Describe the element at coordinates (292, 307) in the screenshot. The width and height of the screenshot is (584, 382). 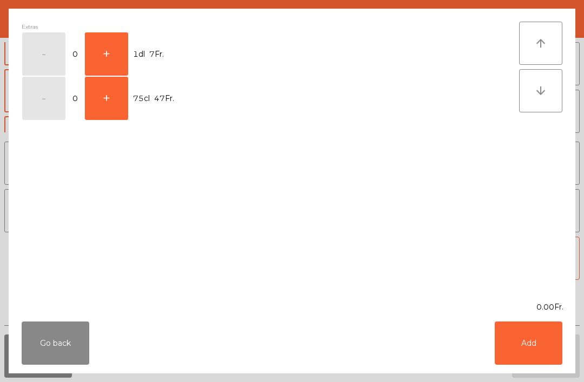
I see `div: 0.00Fr.` at that location.